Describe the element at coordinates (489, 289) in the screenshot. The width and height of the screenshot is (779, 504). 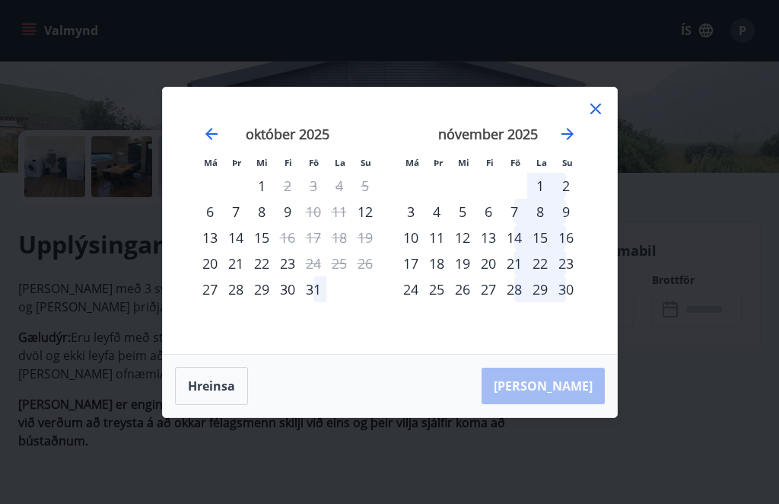
I see `div: 27` at that location.